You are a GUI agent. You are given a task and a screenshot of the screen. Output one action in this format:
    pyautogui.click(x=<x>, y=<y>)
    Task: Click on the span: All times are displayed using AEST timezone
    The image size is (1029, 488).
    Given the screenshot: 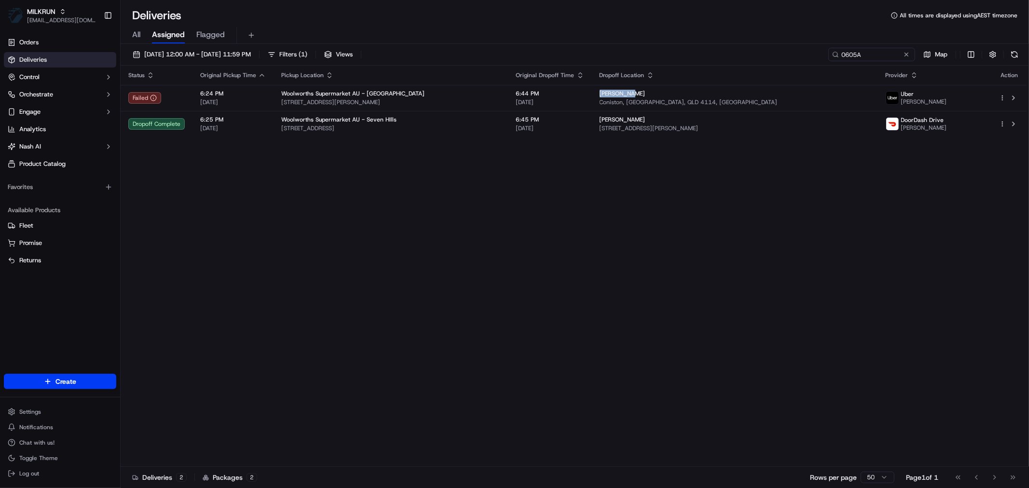 What is the action you would take?
    pyautogui.click(x=959, y=15)
    